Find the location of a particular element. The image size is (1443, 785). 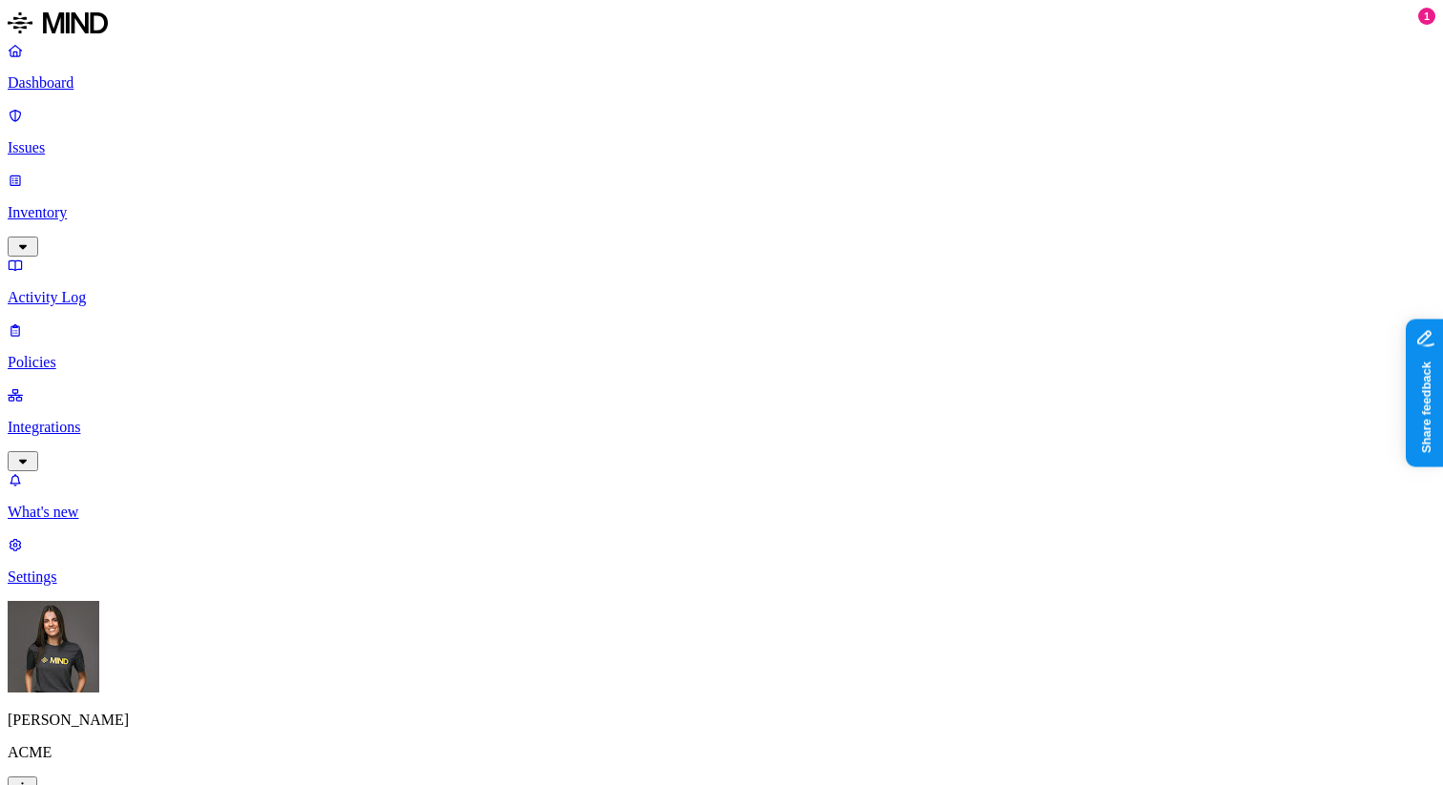

p: Activity Log is located at coordinates (722, 298).